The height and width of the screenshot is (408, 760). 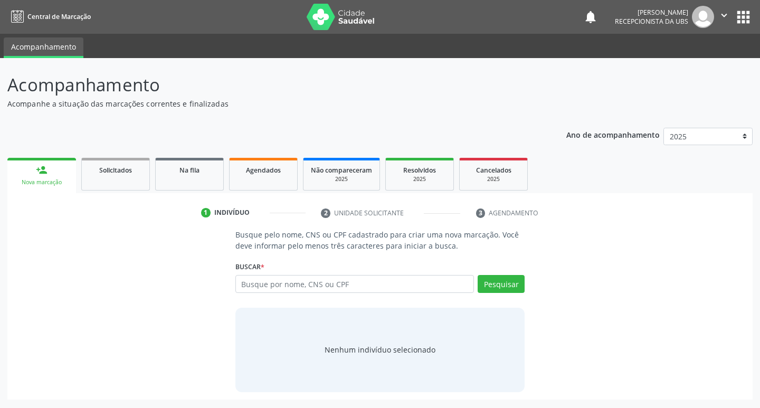 What do you see at coordinates (42, 182) in the screenshot?
I see `div: Nova marcação` at bounding box center [42, 182].